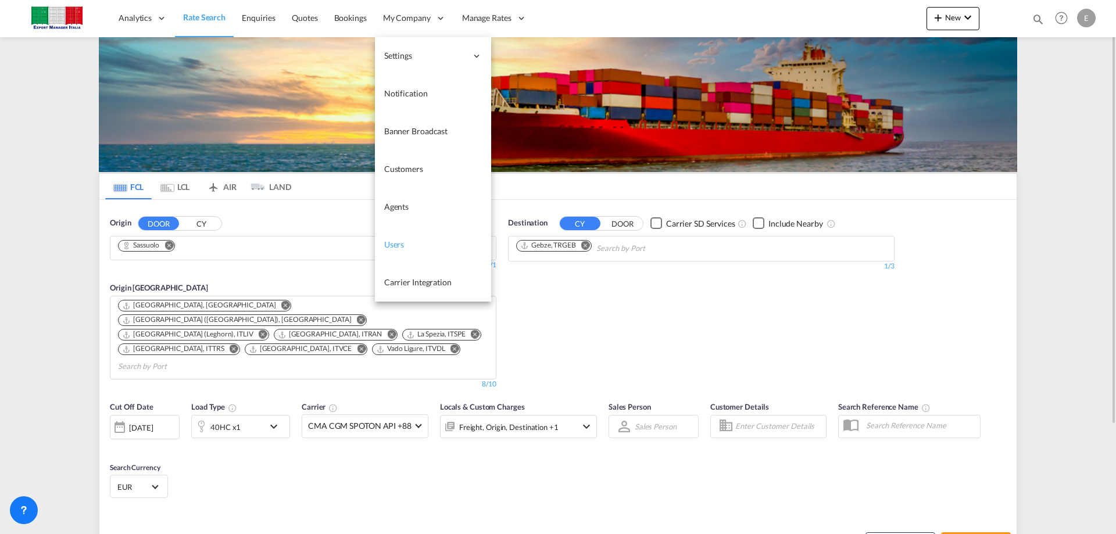  Describe the element at coordinates (1038, 22) in the screenshot. I see `div: icon-magnify` at that location.